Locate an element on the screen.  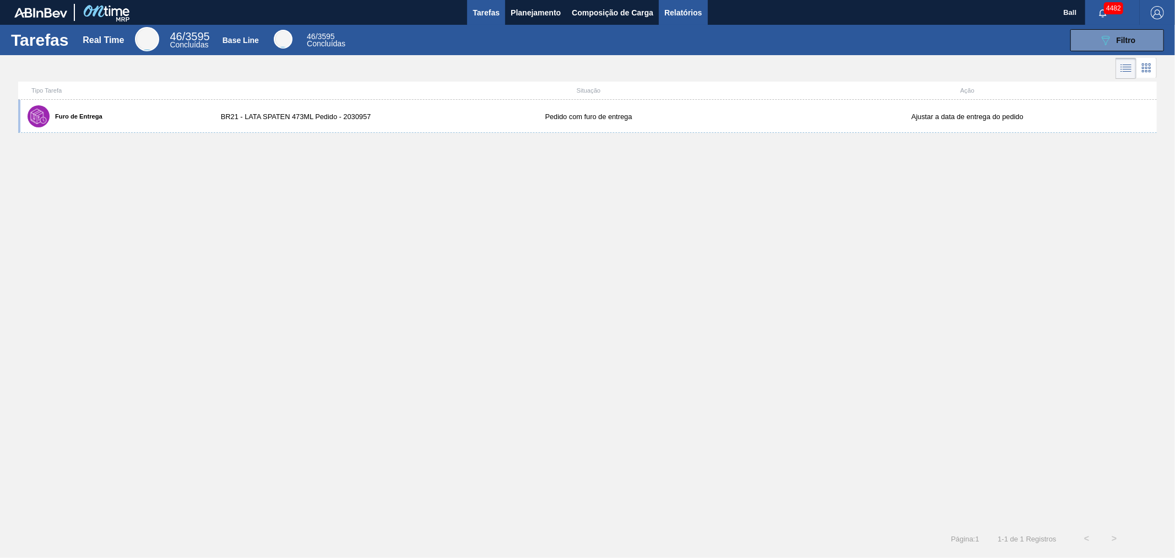
button: Notificações is located at coordinates (1103, 13).